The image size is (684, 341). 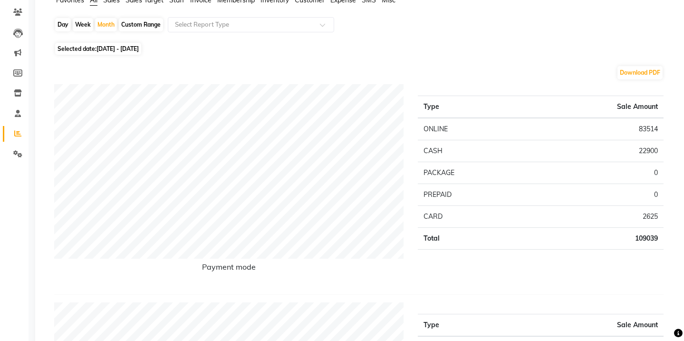 What do you see at coordinates (640, 73) in the screenshot?
I see `button: Download PDF` at bounding box center [640, 73].